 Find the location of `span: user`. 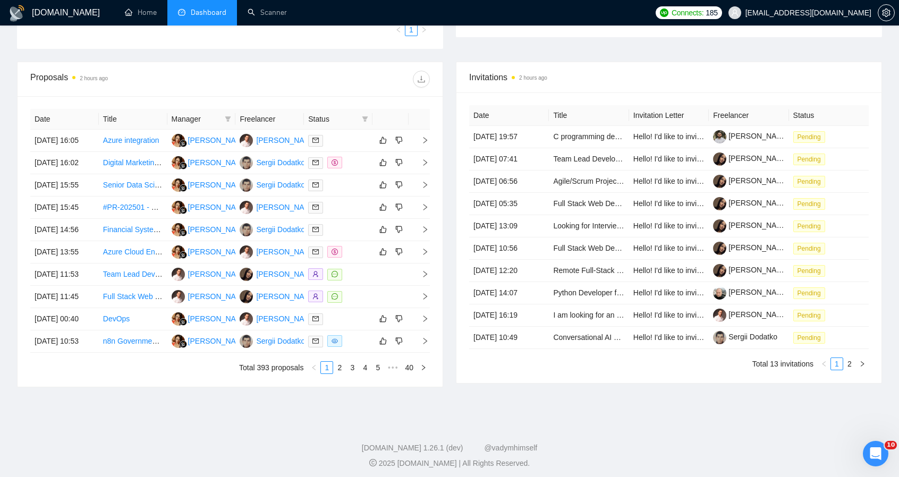

span: user is located at coordinates (735, 13).